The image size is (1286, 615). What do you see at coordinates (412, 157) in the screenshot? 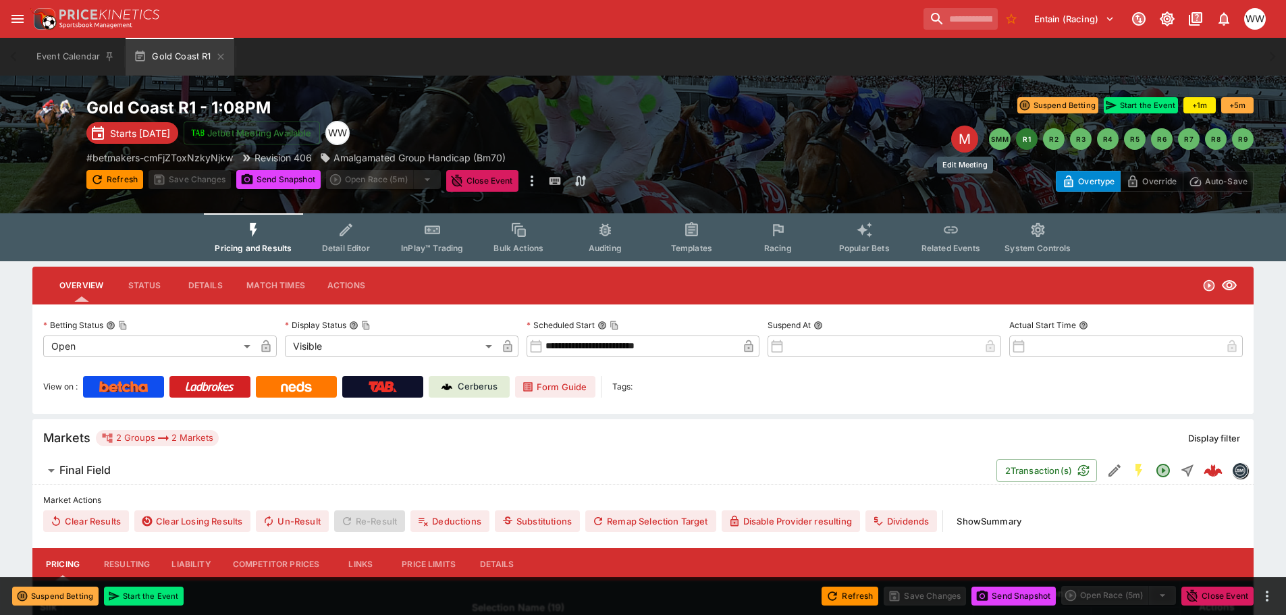
I see `div: Amalgamated Group Handicap (Bm70)` at bounding box center [412, 157].